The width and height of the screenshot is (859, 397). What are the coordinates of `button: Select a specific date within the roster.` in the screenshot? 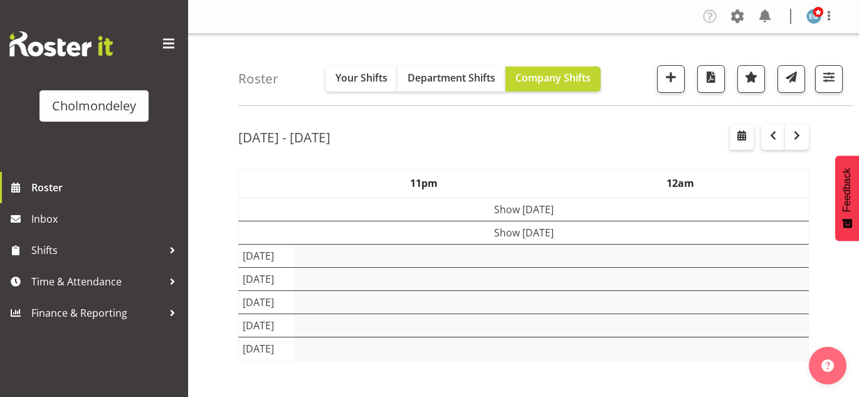 It's located at (742, 137).